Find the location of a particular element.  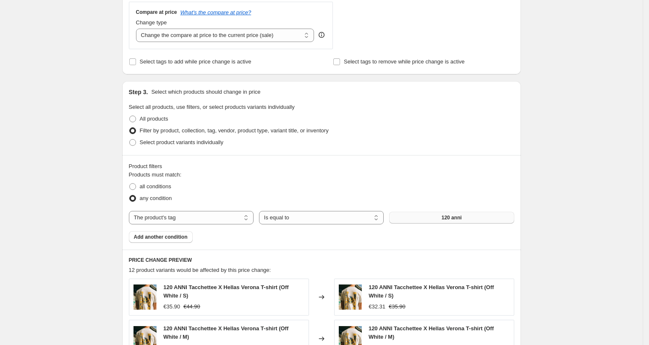

h2: Step 3. is located at coordinates (139, 92).